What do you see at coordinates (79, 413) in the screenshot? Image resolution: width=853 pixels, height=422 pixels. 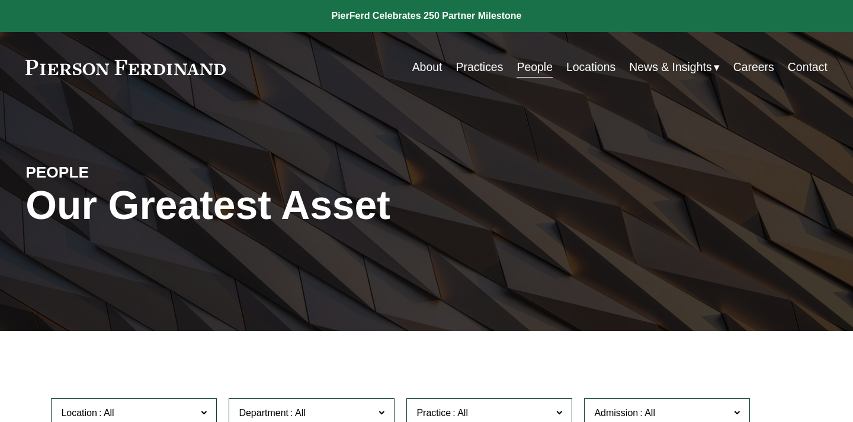 I see `span: Location` at bounding box center [79, 413].